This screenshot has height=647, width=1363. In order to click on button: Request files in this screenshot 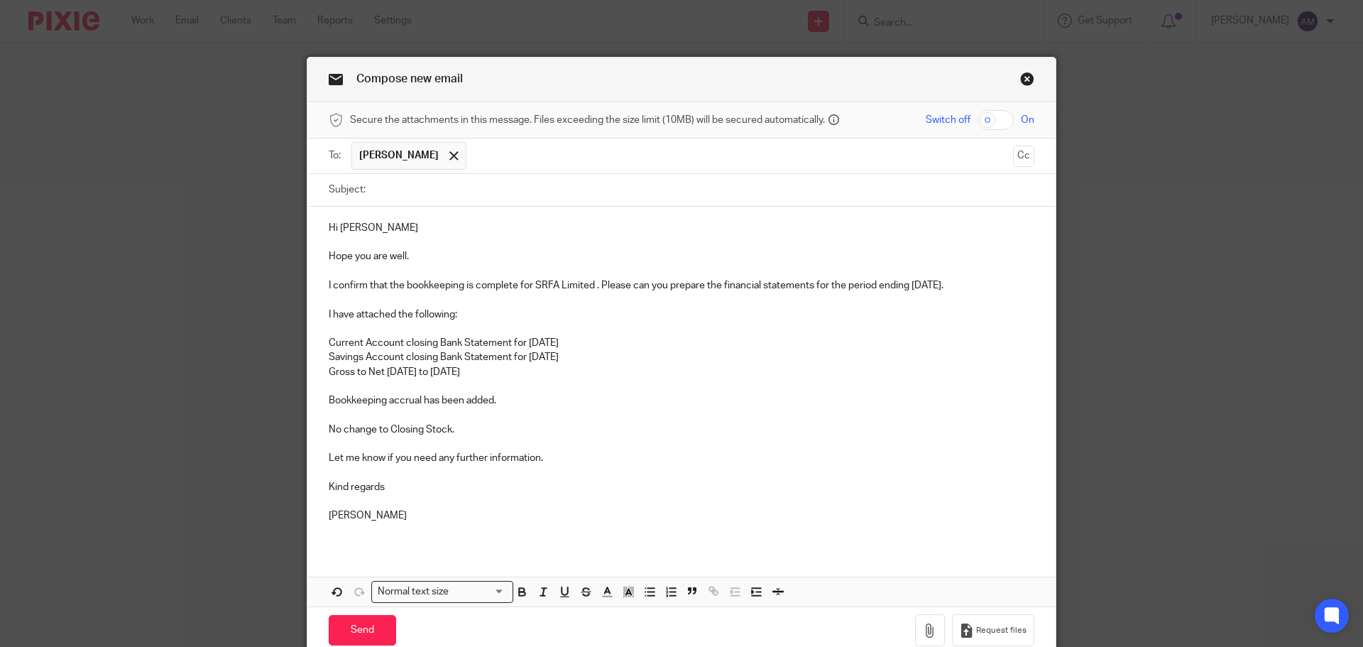, I will do `click(993, 630)`.